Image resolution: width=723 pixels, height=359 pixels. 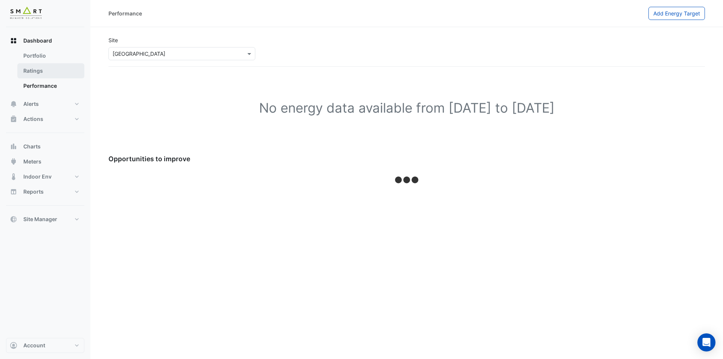 What do you see at coordinates (113, 40) in the screenshot?
I see `label: Site` at bounding box center [113, 40].